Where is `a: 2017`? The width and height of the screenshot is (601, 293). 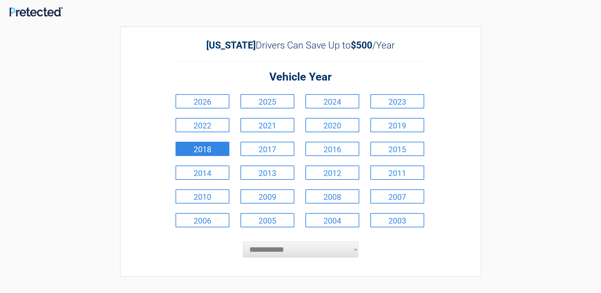
a: 2017 is located at coordinates (267, 148).